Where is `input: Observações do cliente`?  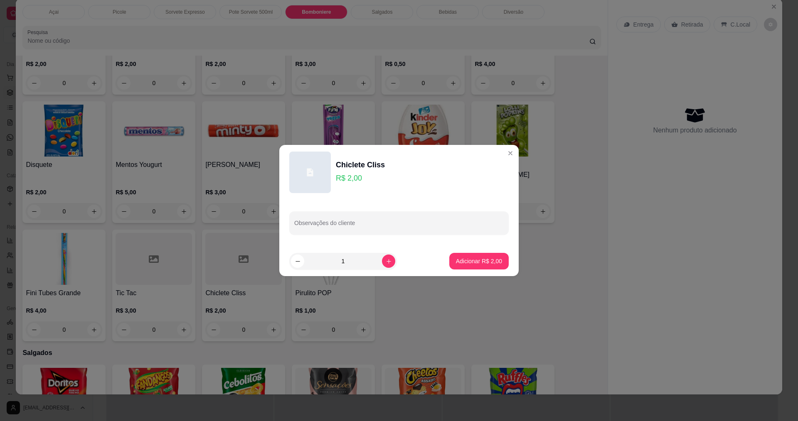 input: Observações do cliente is located at coordinates (399, 226).